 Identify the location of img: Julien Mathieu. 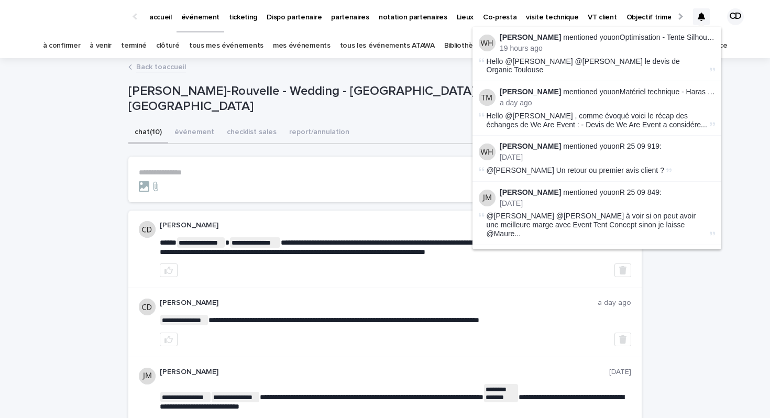
(487, 198).